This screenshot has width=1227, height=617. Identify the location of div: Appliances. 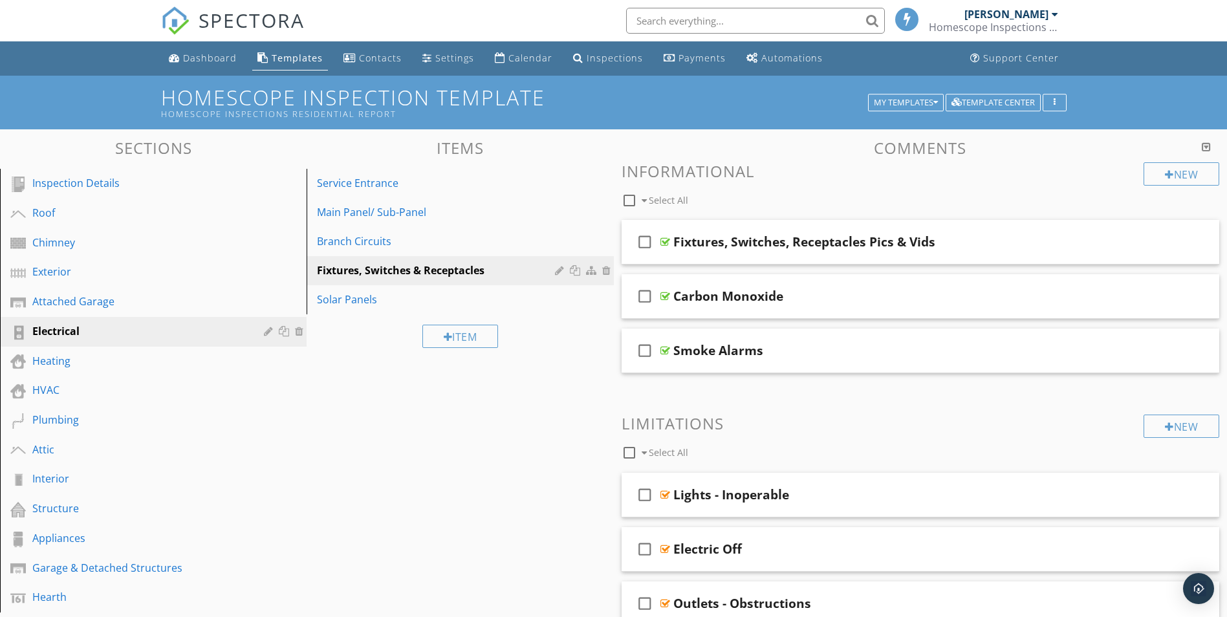
(138, 538).